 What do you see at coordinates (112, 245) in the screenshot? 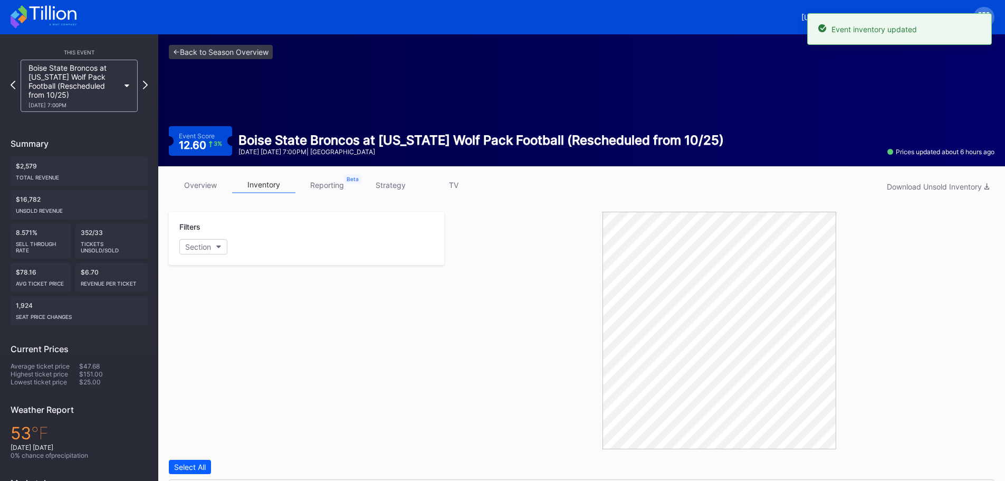
I see `div: Tickets Unsold/Sold` at bounding box center [112, 245].